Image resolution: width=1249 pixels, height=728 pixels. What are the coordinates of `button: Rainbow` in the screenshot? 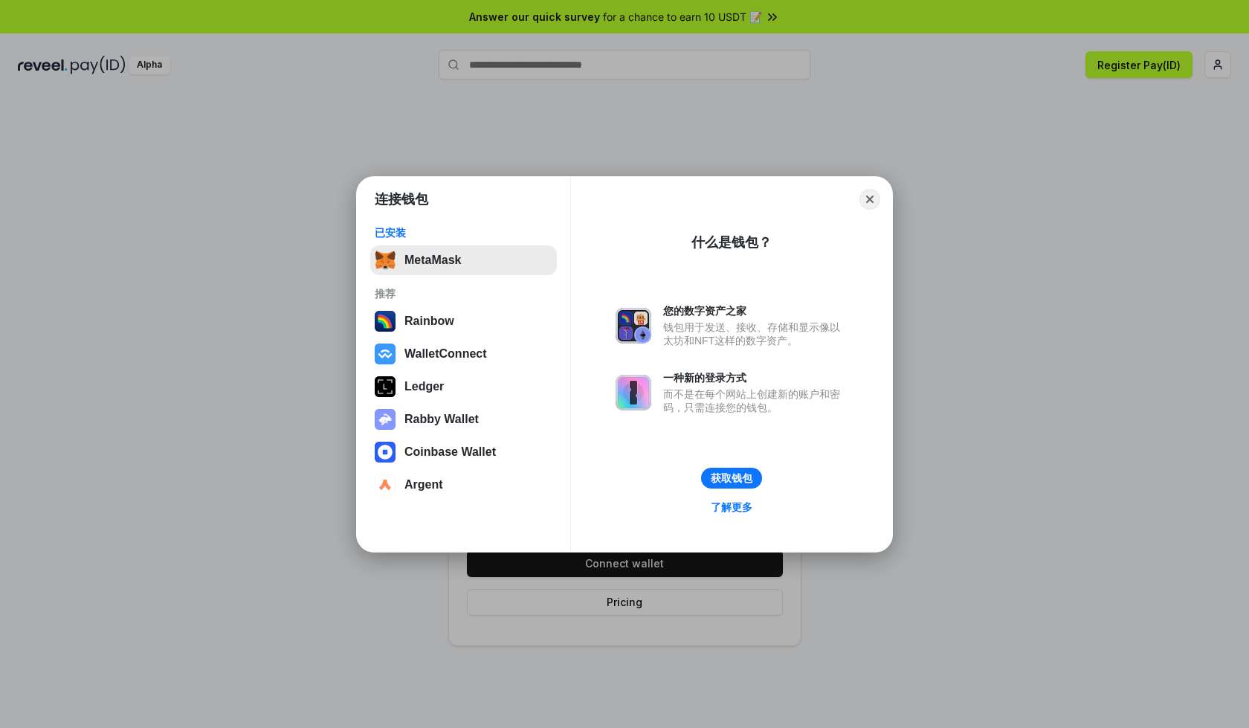 It's located at (463, 321).